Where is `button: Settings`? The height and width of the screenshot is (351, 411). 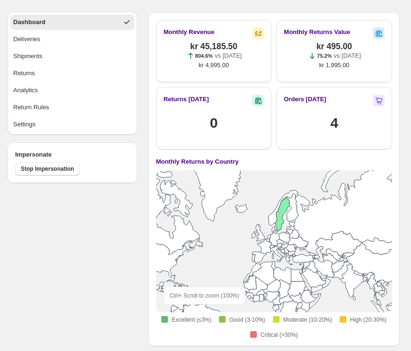 button: Settings is located at coordinates (72, 124).